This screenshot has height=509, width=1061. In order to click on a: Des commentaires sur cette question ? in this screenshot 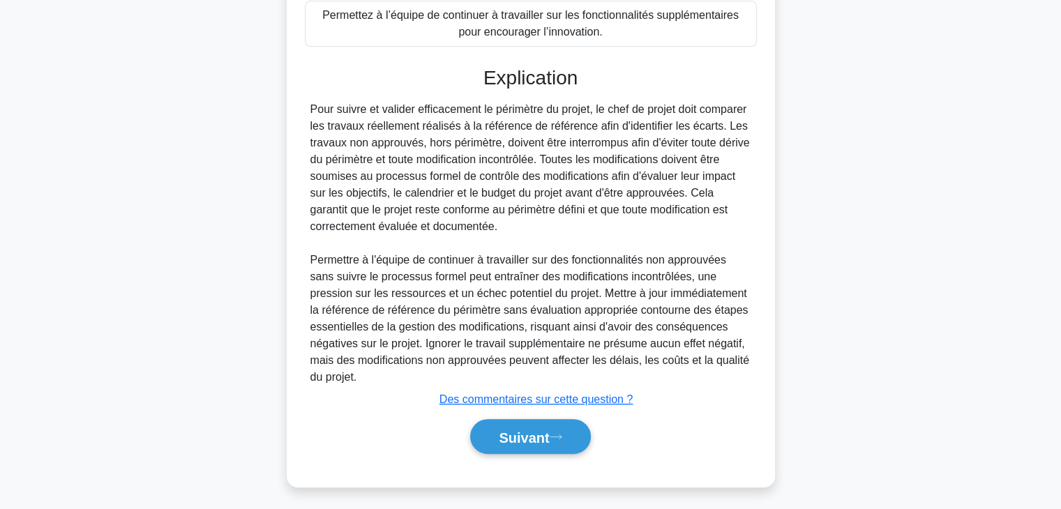, I will do `click(536, 399)`.